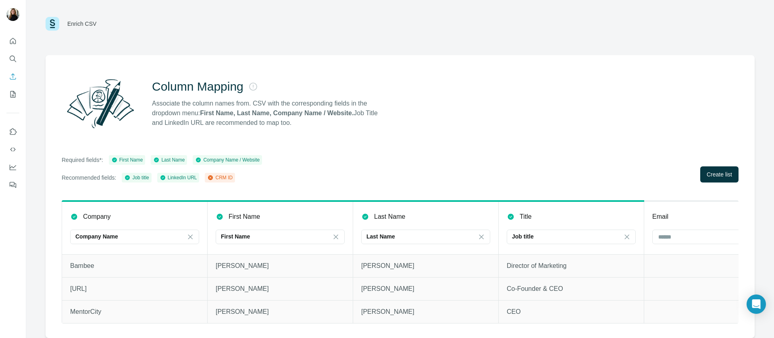  I want to click on p: Director of Marketing, so click(571, 266).